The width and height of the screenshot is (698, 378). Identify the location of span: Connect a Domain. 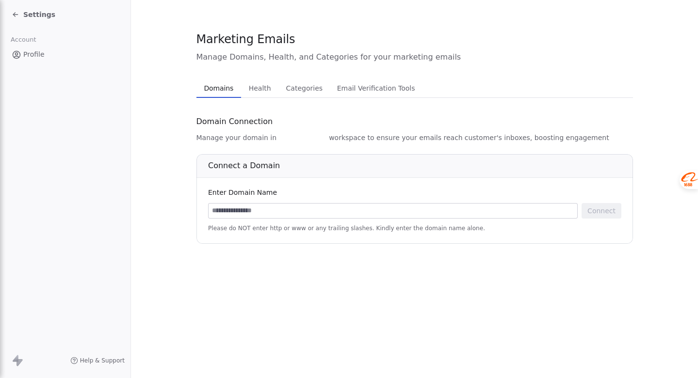
(244, 165).